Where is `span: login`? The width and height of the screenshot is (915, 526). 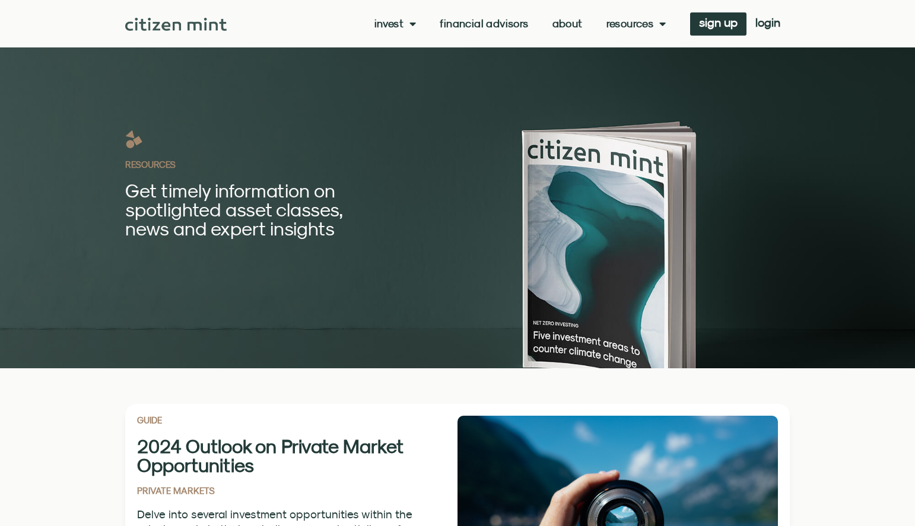
span: login is located at coordinates (768, 23).